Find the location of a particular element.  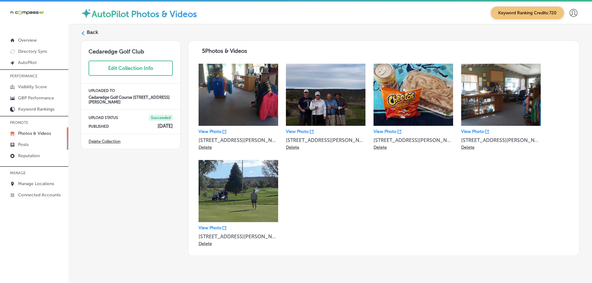

a: Delete Collection is located at coordinates (104, 141).